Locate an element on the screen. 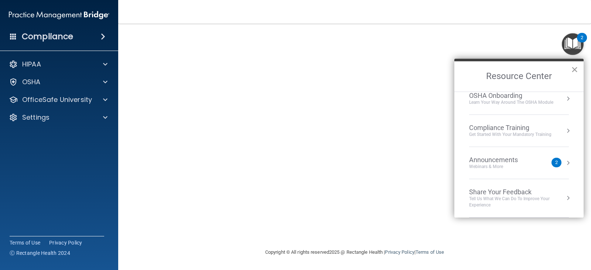 The height and width of the screenshot is (270, 591). a: Settings is located at coordinates (58, 117).